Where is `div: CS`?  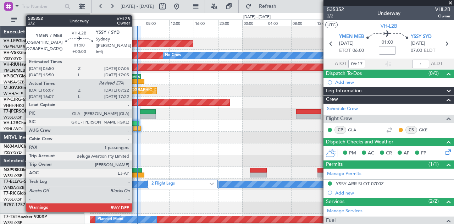 div: CS is located at coordinates (411, 130).